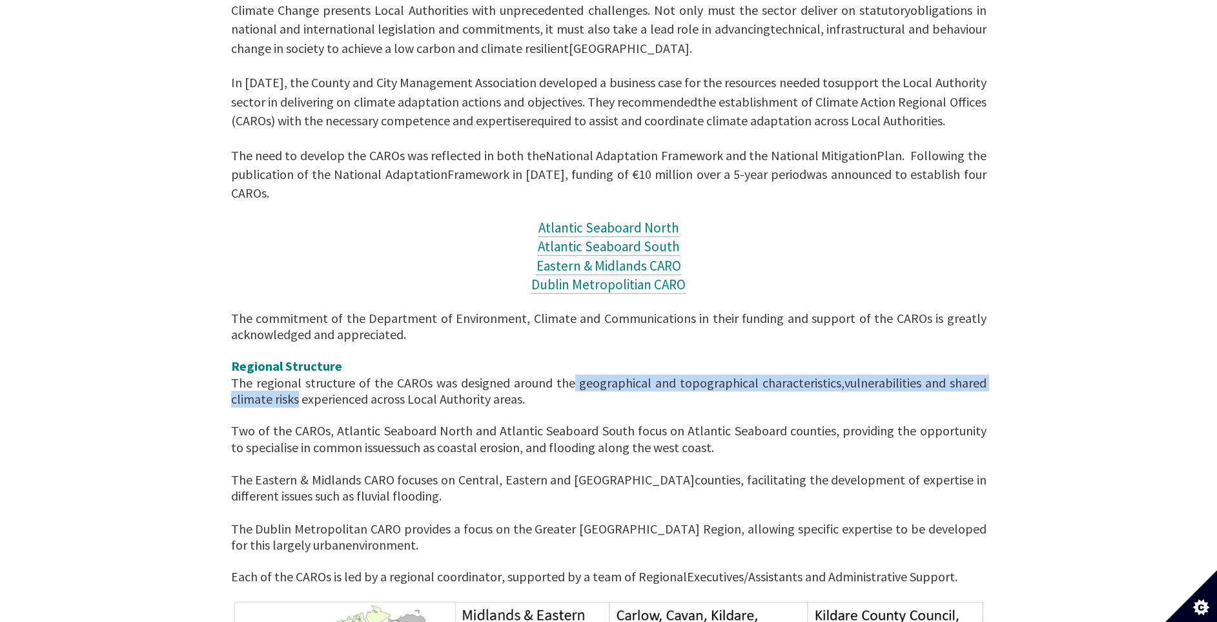 The width and height of the screenshot is (1217, 622). Describe the element at coordinates (822, 576) in the screenshot. I see `span: Executives/Assistants and Administrative Support.` at that location.